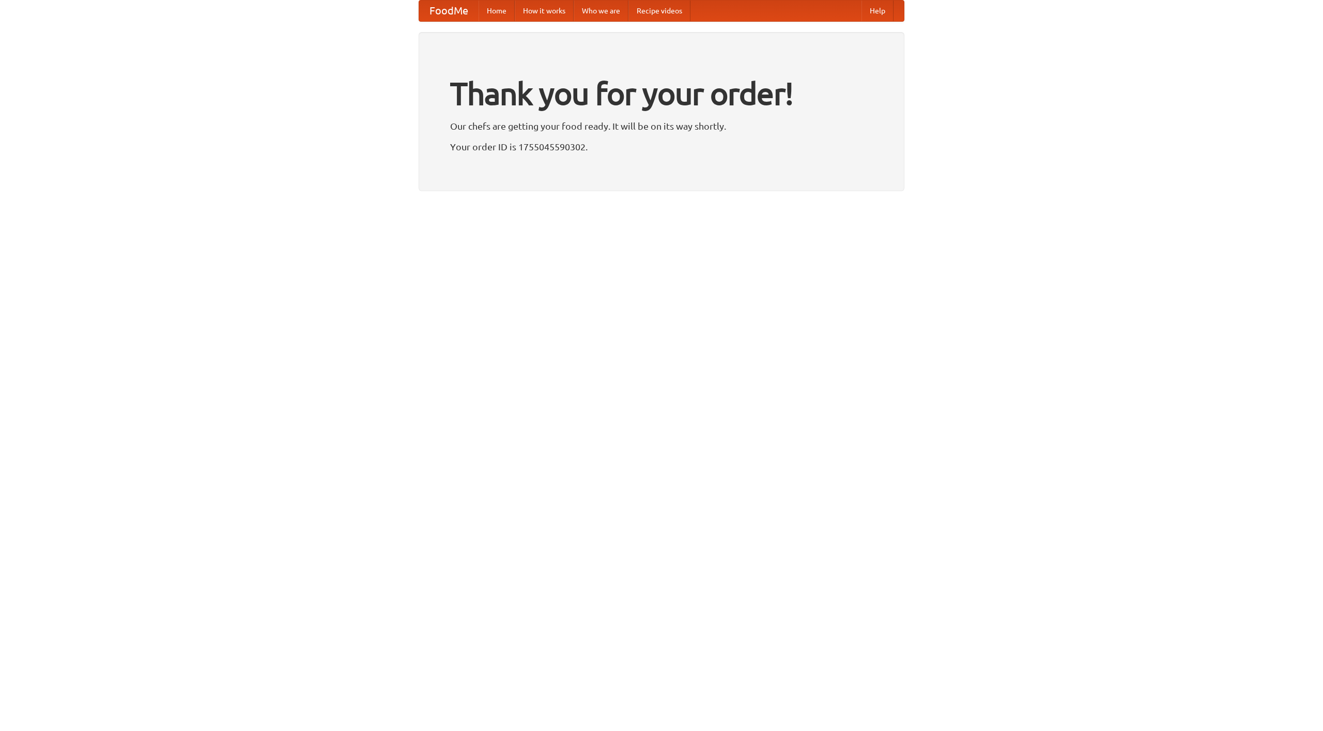  Describe the element at coordinates (544, 11) in the screenshot. I see `a: How it works` at that location.